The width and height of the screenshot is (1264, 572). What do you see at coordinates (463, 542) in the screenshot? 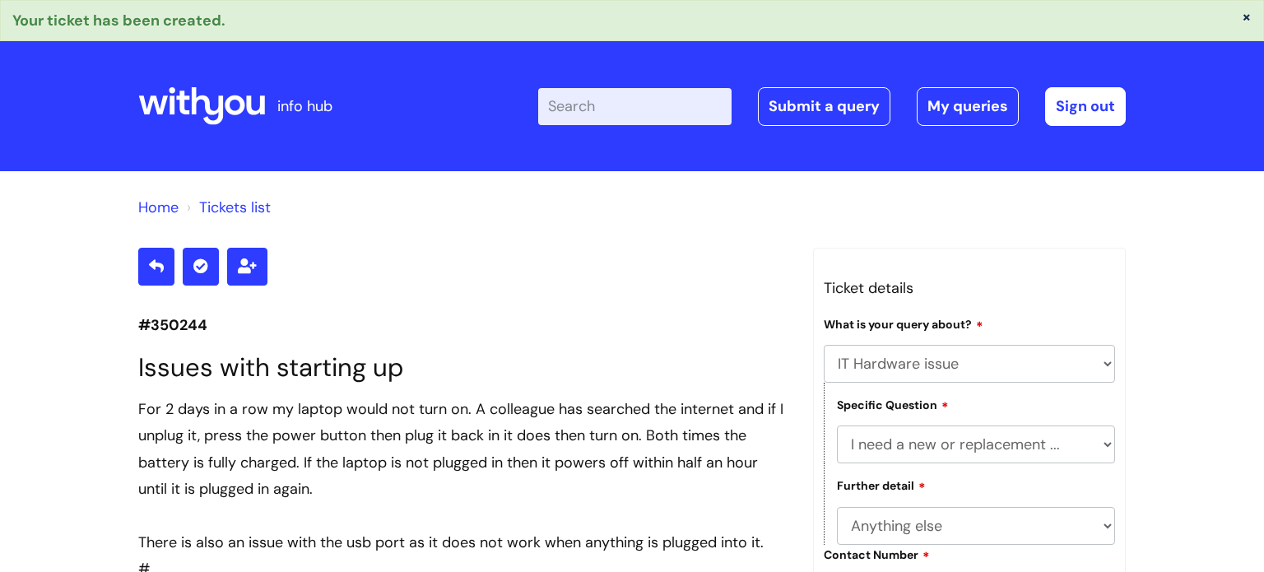
I see `div: There is also an issue with the usb port as it does not work when anything is plugged into it.` at bounding box center [463, 542].